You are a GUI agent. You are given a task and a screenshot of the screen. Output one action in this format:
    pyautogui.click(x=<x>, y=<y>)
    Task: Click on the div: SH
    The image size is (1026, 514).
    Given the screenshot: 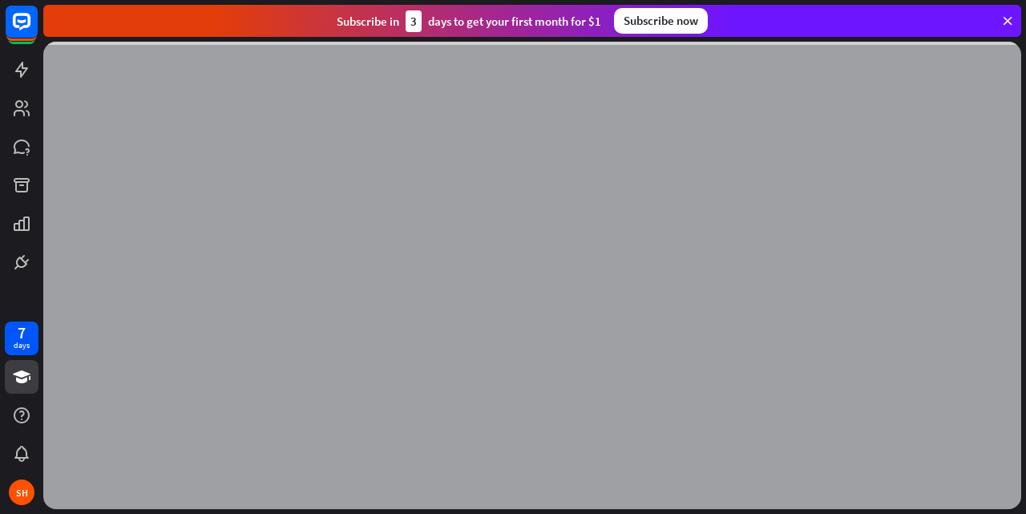 What is the action you would take?
    pyautogui.click(x=22, y=492)
    